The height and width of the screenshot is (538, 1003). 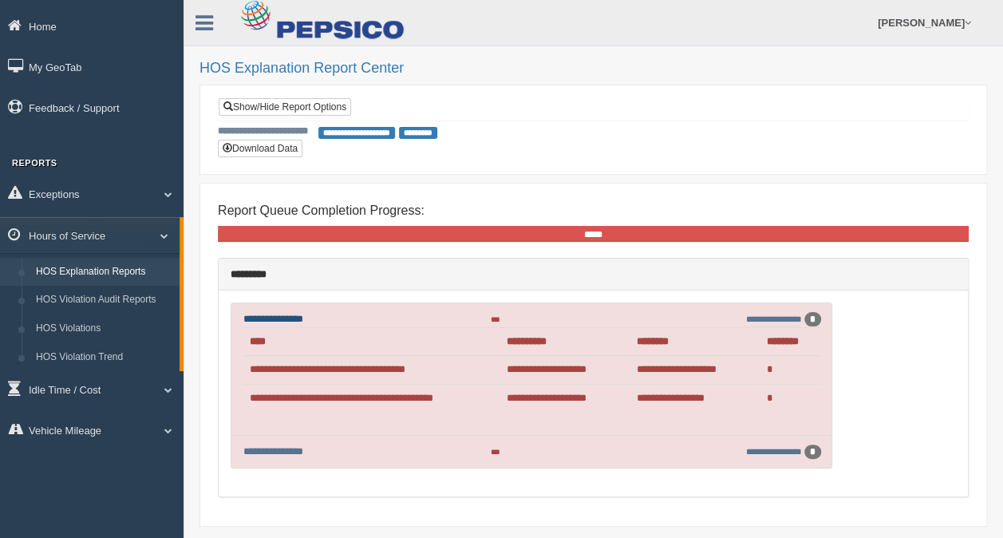 What do you see at coordinates (285, 107) in the screenshot?
I see `a: Show/Hide Report Options` at bounding box center [285, 107].